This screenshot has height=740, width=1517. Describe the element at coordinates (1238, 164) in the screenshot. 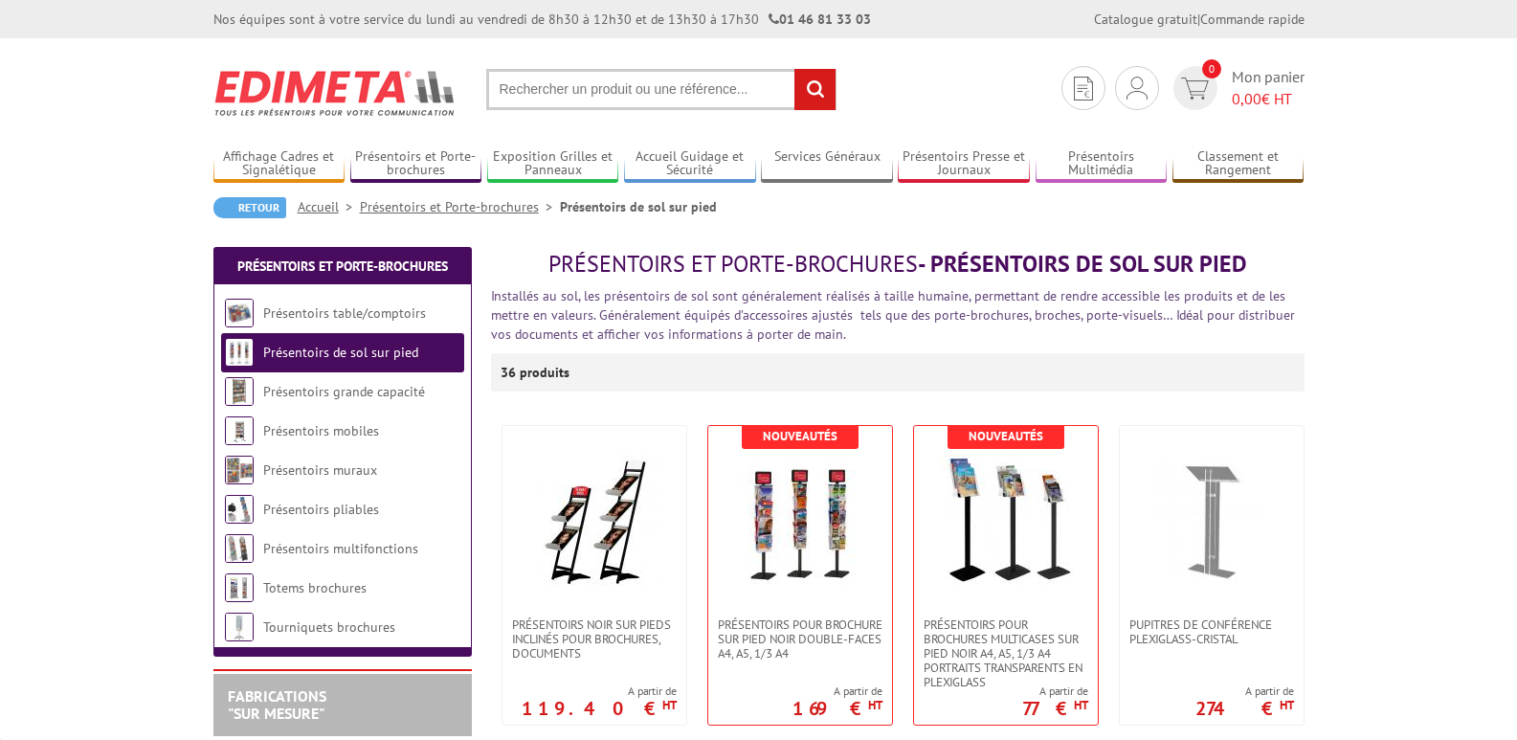

I see `a: Classement et Rangement` at that location.